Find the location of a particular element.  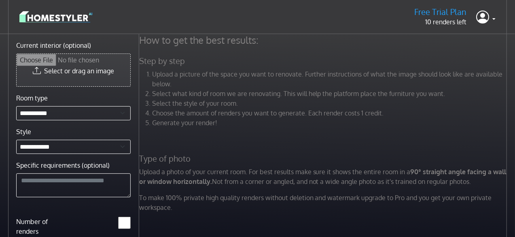

li: Upload a picture of the space you want to renovate. Further instructions of what the image should... is located at coordinates (331, 79).